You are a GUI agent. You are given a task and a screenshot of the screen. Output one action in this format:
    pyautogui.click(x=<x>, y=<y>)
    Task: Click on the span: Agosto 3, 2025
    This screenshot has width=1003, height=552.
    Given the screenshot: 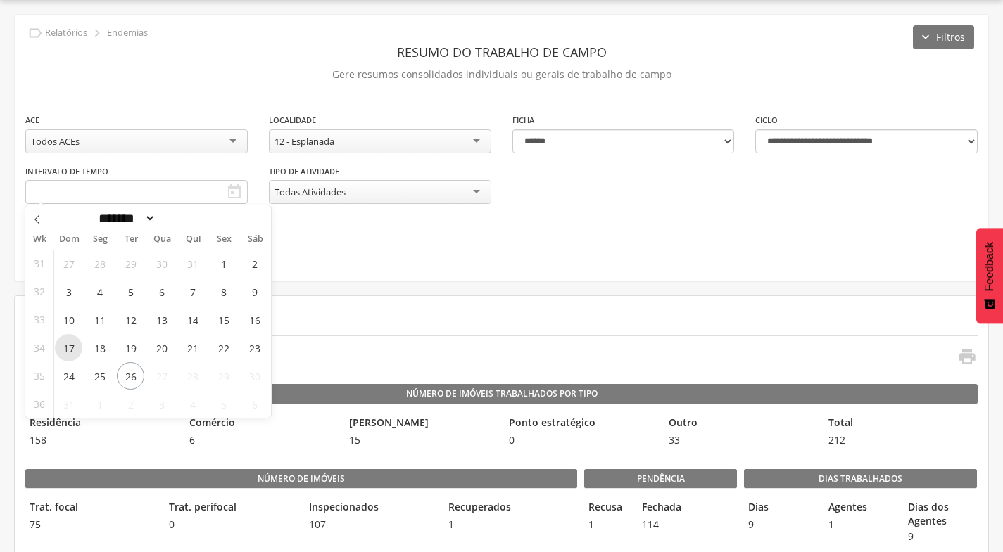 What is the action you would take?
    pyautogui.click(x=68, y=291)
    